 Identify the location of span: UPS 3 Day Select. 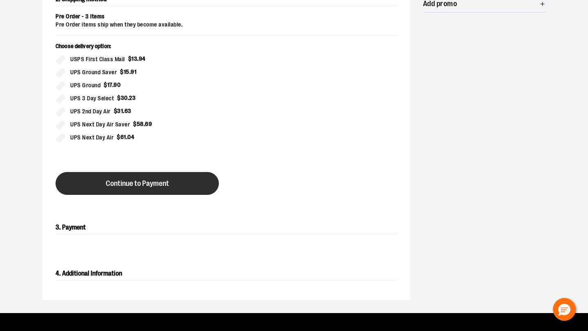
(92, 98).